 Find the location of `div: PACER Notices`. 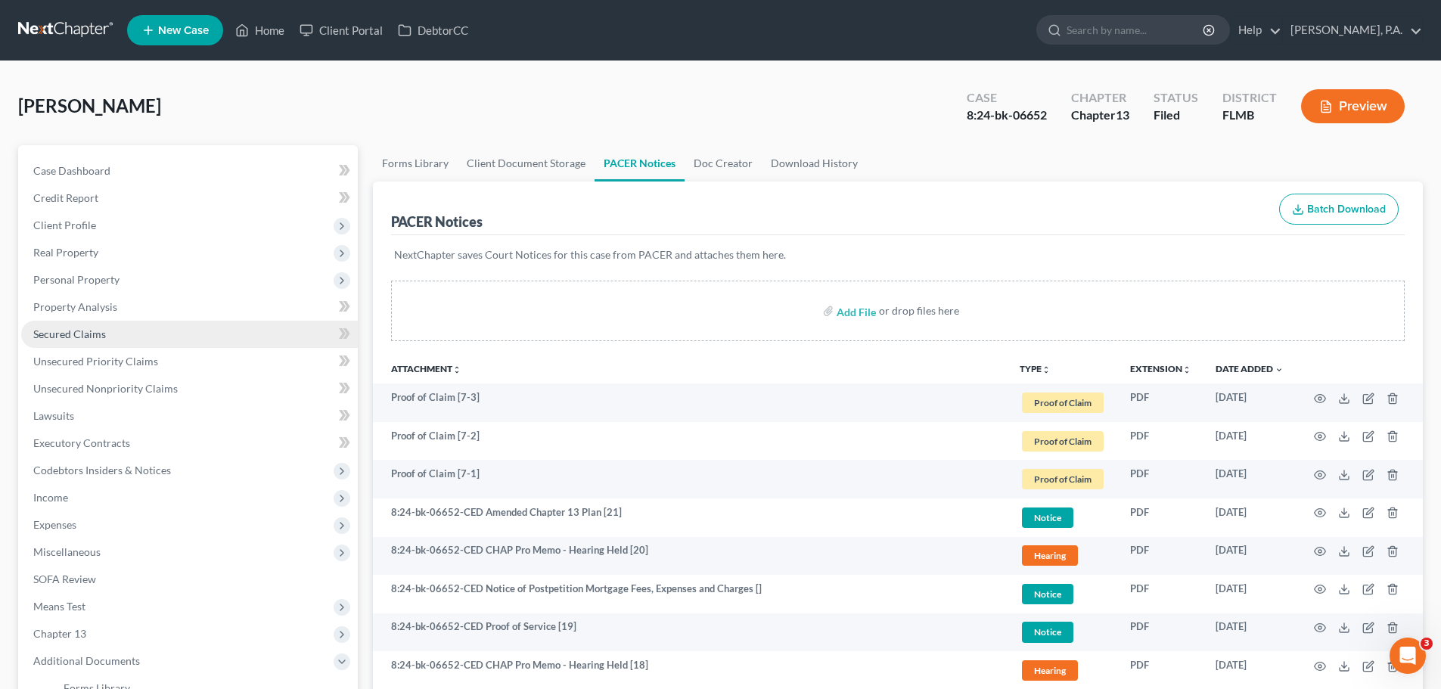

div: PACER Notices is located at coordinates (436, 222).